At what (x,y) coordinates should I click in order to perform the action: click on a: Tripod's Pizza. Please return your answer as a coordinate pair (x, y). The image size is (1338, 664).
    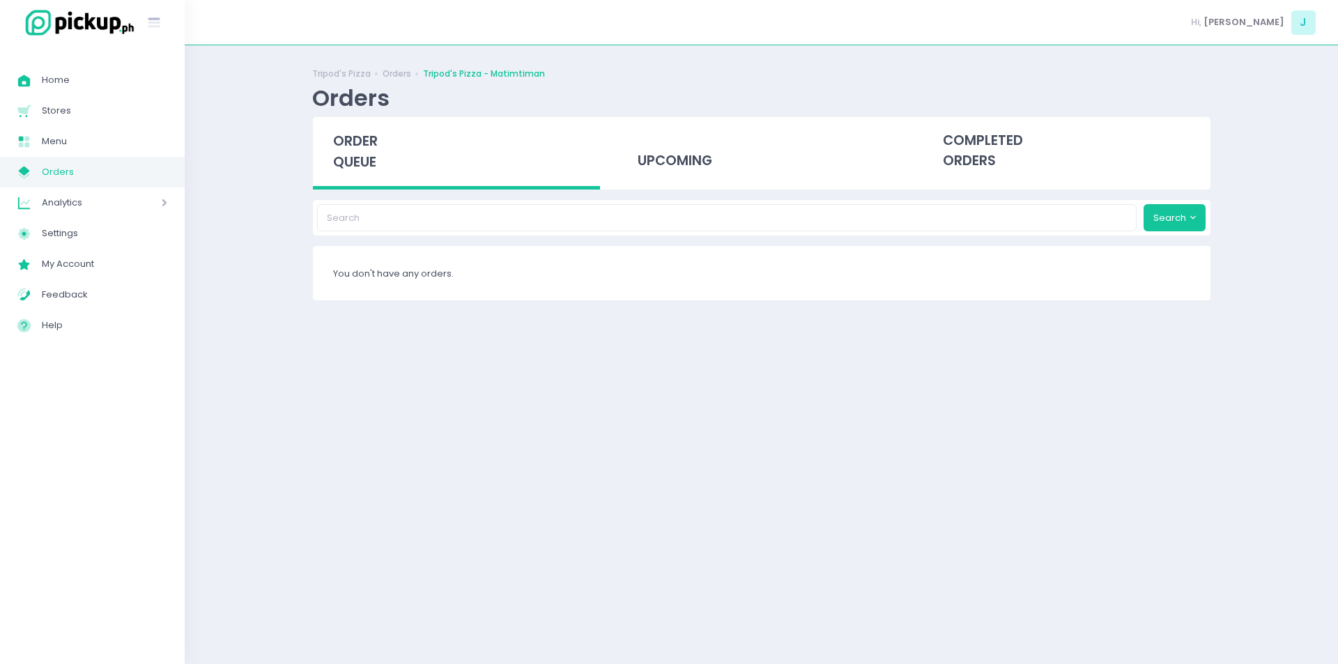
    Looking at the image, I should click on (341, 74).